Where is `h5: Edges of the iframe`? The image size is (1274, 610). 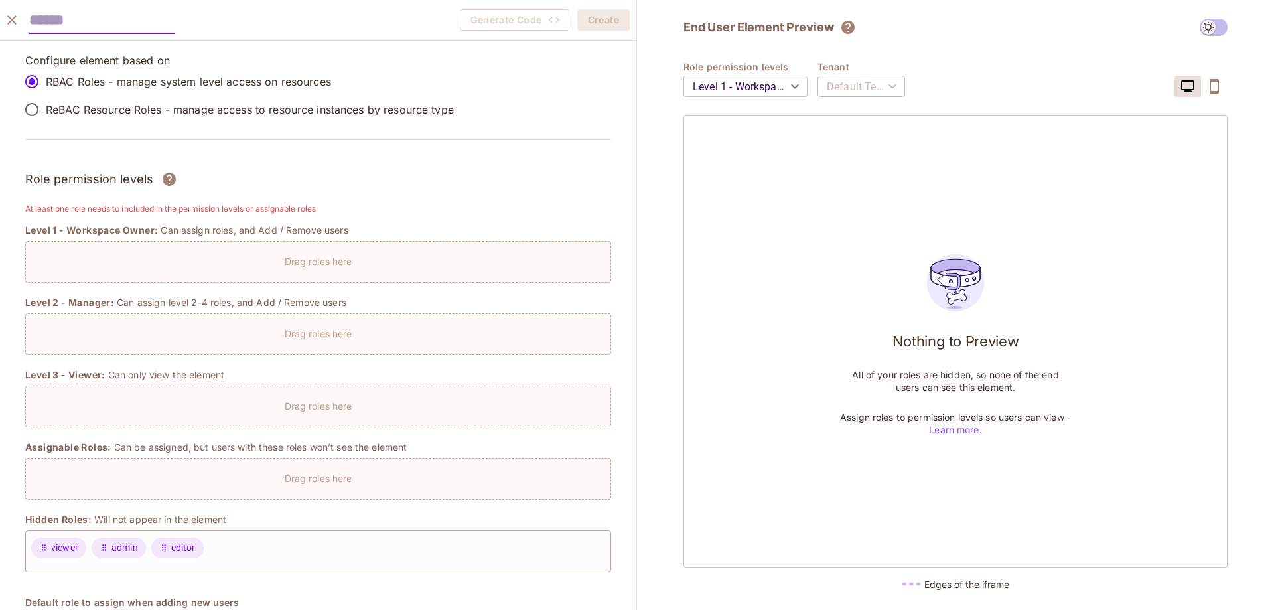 h5: Edges of the iframe is located at coordinates (967, 584).